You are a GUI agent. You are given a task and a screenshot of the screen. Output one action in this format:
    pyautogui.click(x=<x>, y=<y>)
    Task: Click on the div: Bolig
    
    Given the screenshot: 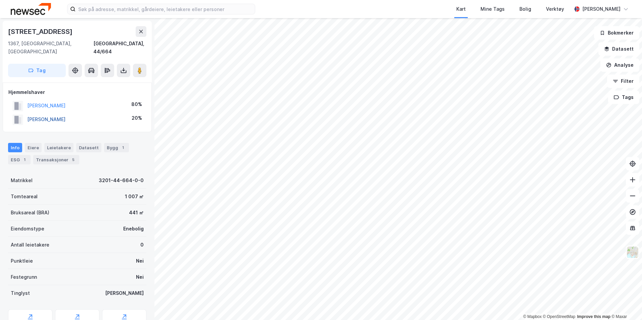 What is the action you would take?
    pyautogui.click(x=525, y=9)
    